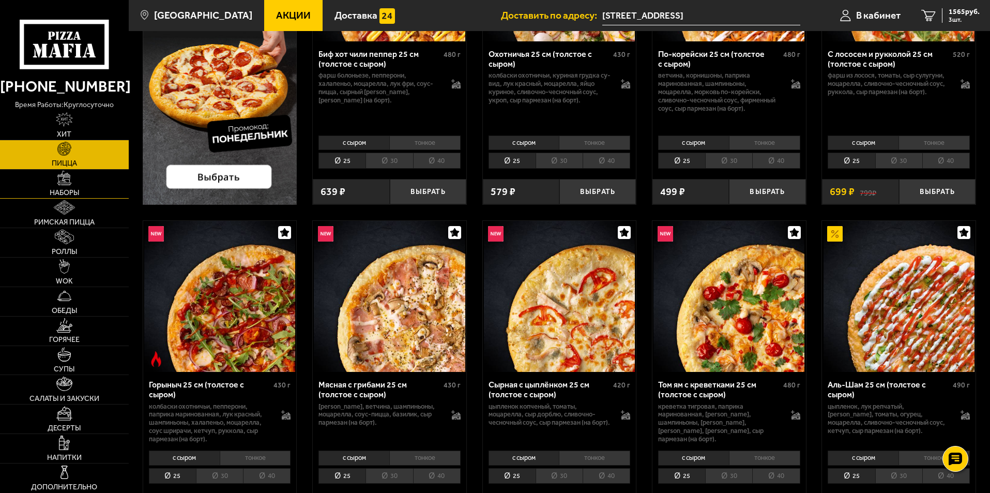 The width and height of the screenshot is (990, 493). What do you see at coordinates (835, 234) in the screenshot?
I see `img: Акционный` at bounding box center [835, 234].